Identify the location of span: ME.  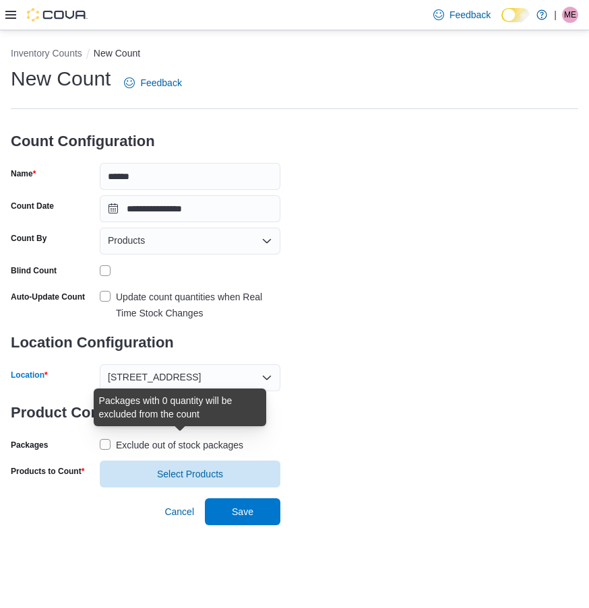
(570, 15).